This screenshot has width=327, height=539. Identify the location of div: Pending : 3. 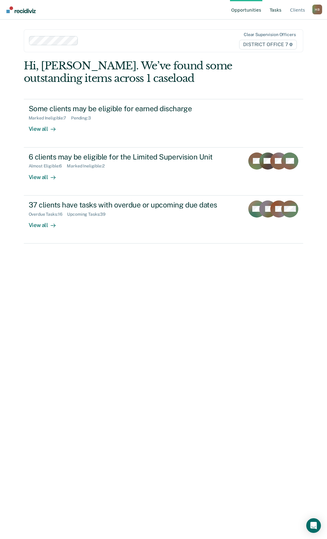
(83, 118).